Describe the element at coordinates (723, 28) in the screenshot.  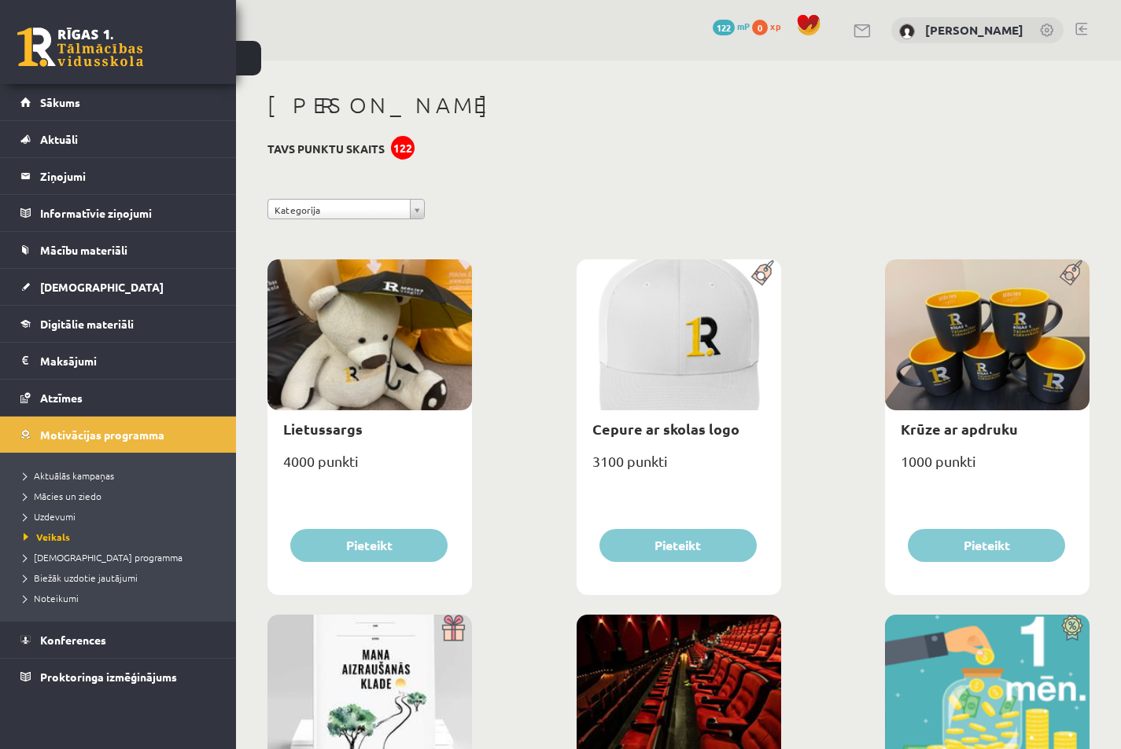
I see `span: 122` at that location.